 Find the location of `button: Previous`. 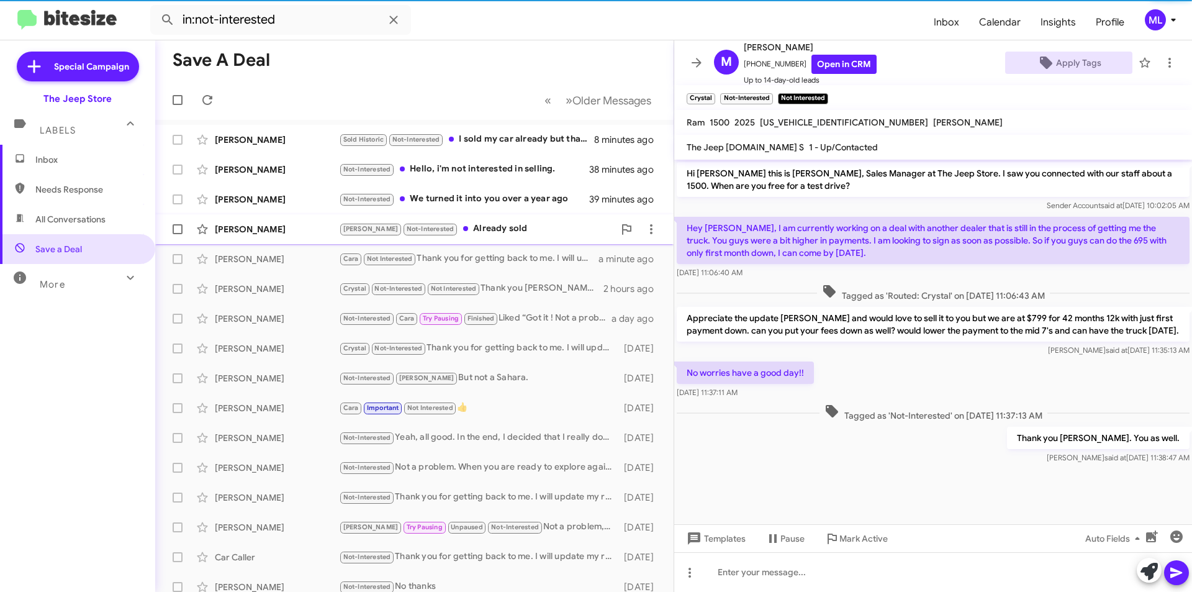

button: Previous is located at coordinates (548, 100).